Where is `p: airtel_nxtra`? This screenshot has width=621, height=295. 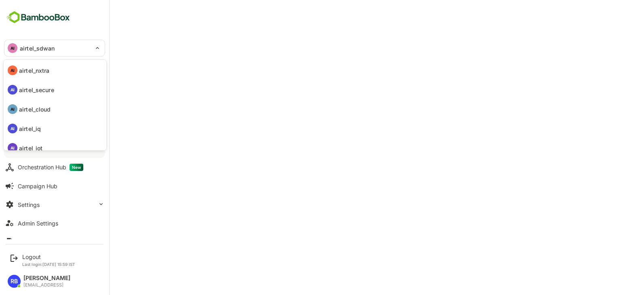
p: airtel_nxtra is located at coordinates (34, 70).